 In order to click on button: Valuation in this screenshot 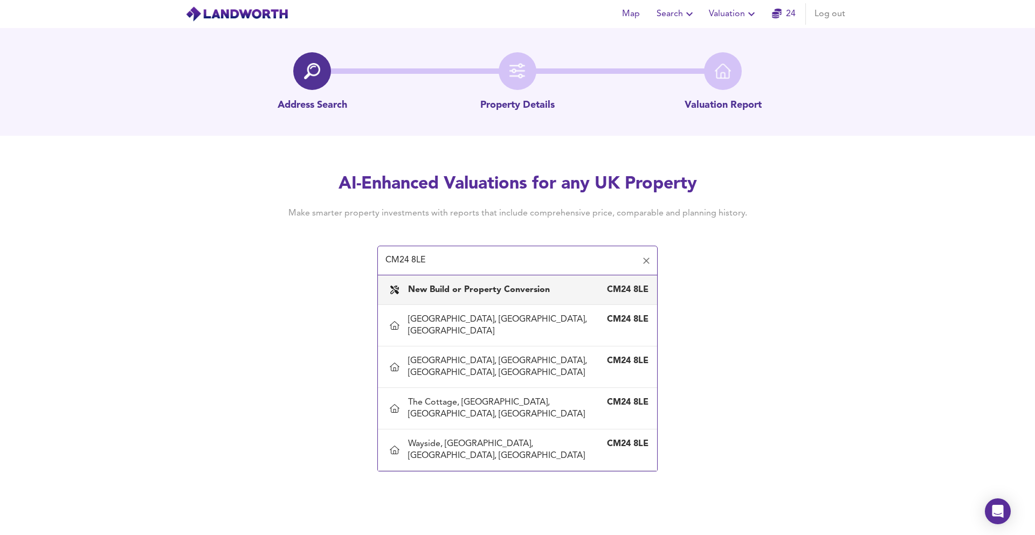, I will do `click(733, 14)`.